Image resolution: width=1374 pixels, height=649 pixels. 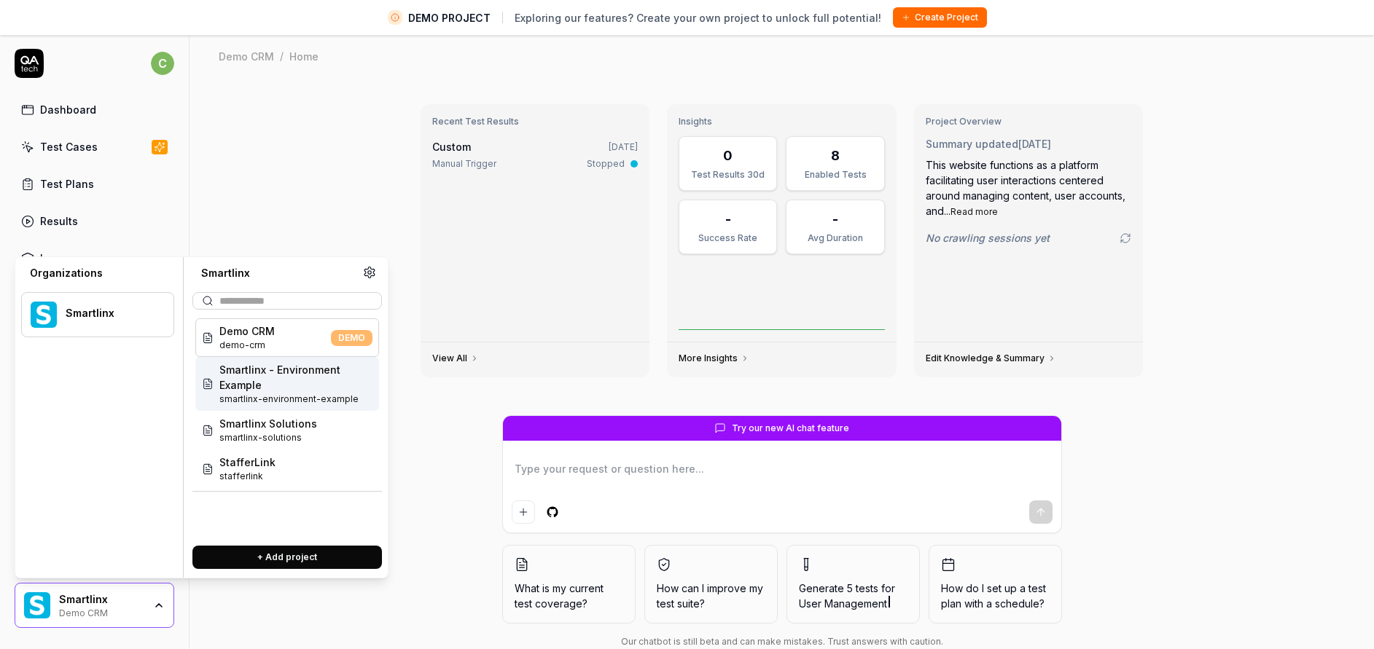 I want to click on span: Project ID: ZNJI, so click(x=296, y=399).